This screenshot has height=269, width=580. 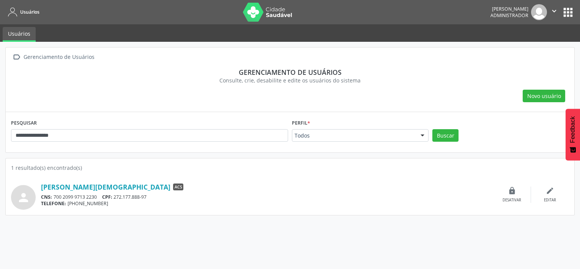 What do you see at coordinates (54, 203) in the screenshot?
I see `span: TELEFONE:` at bounding box center [54, 203].